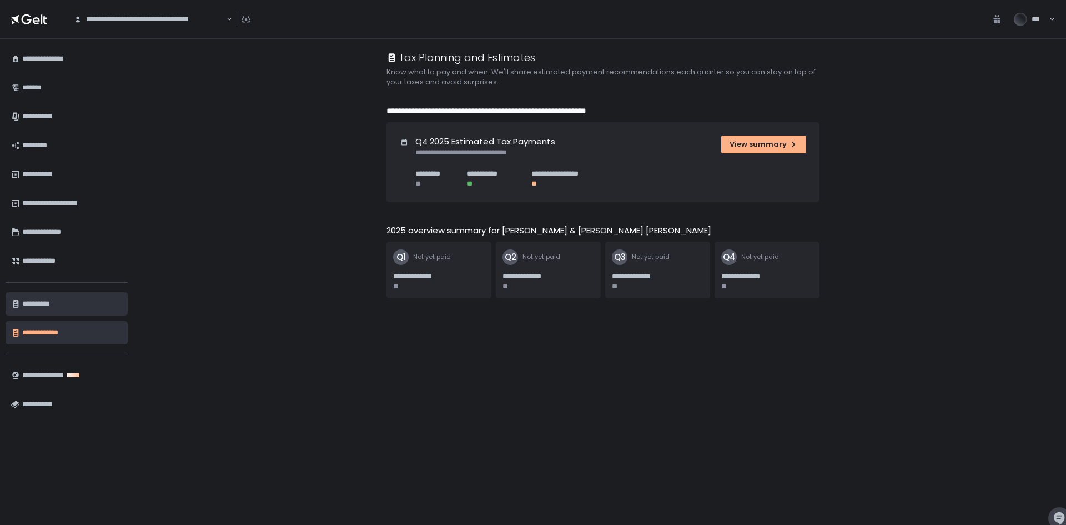 Image resolution: width=1066 pixels, height=525 pixels. Describe the element at coordinates (485, 142) in the screenshot. I see `h1: Q4 2025 Estimated Tax Payments` at that location.